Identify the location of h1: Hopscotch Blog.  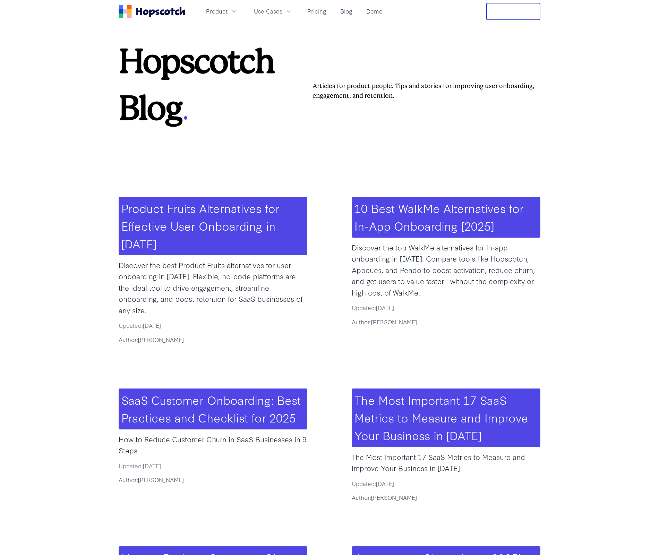
(210, 87).